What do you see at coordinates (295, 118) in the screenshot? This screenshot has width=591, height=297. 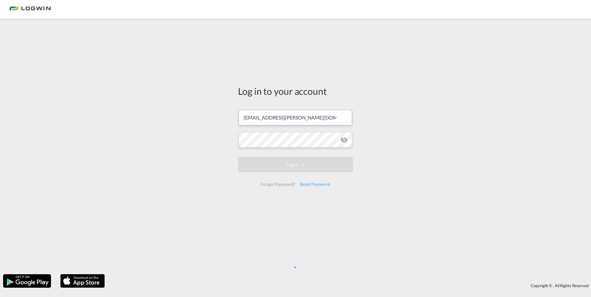 I see `input: Enter email/phone number` at bounding box center [295, 118].